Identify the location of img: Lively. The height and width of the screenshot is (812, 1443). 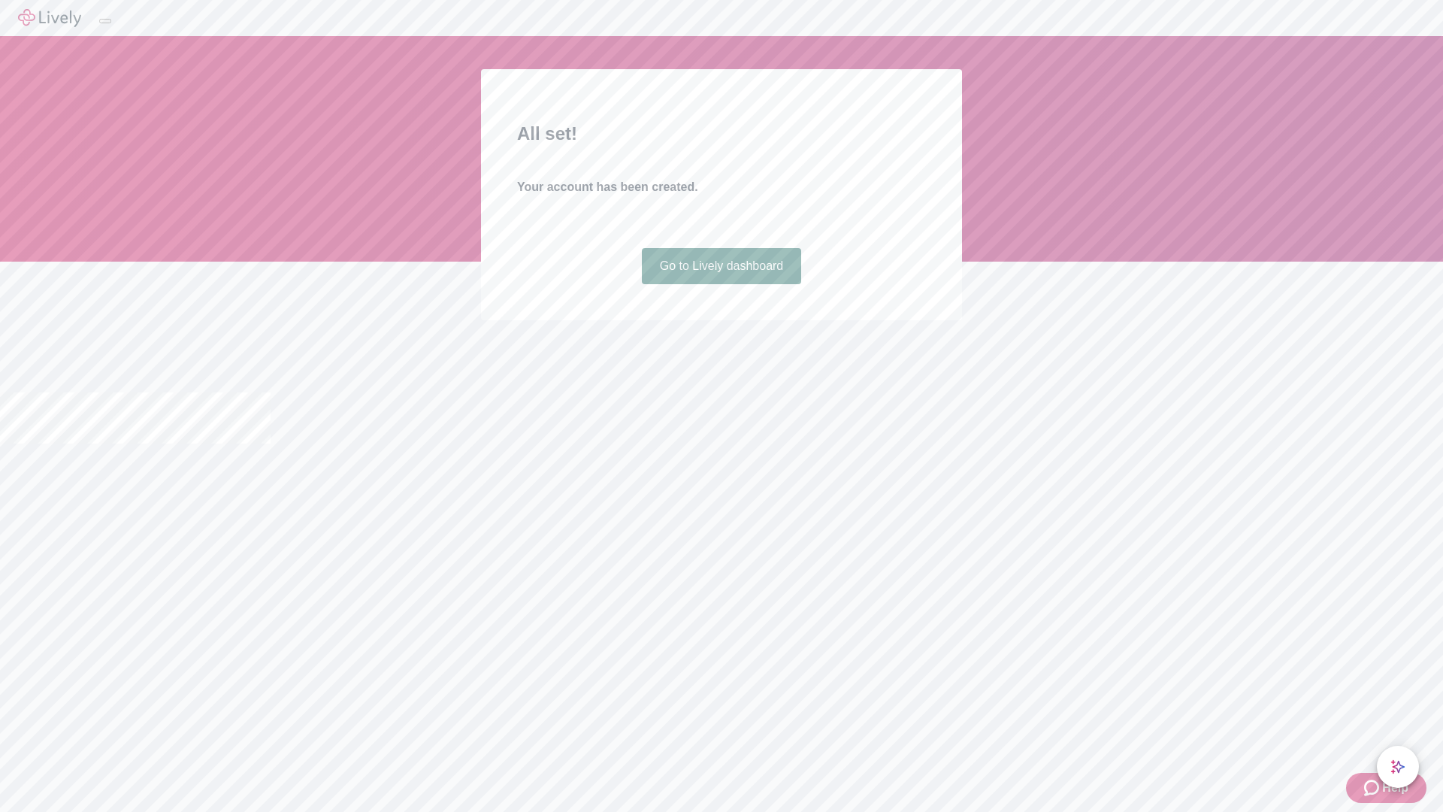
(50, 18).